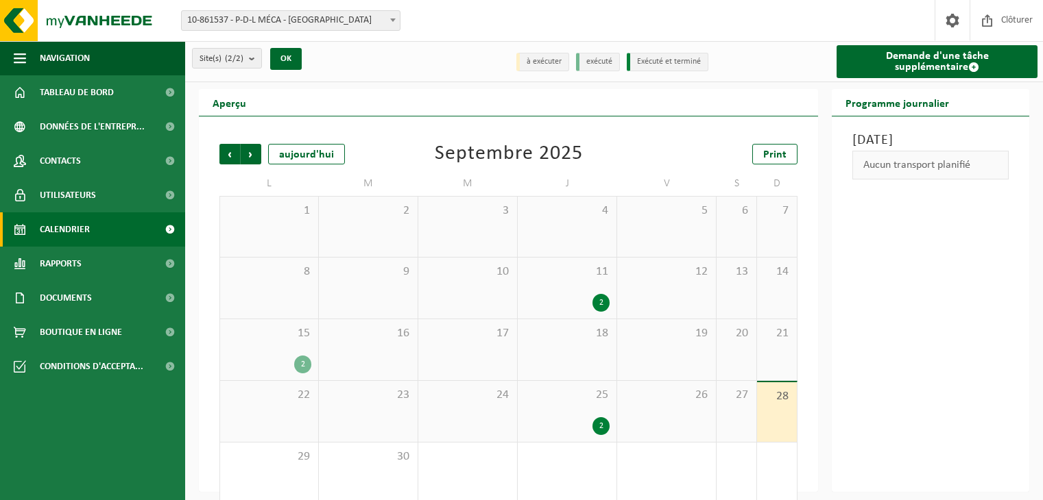 This screenshot has width=1043, height=500. Describe the element at coordinates (736, 334) in the screenshot. I see `span: 20` at that location.